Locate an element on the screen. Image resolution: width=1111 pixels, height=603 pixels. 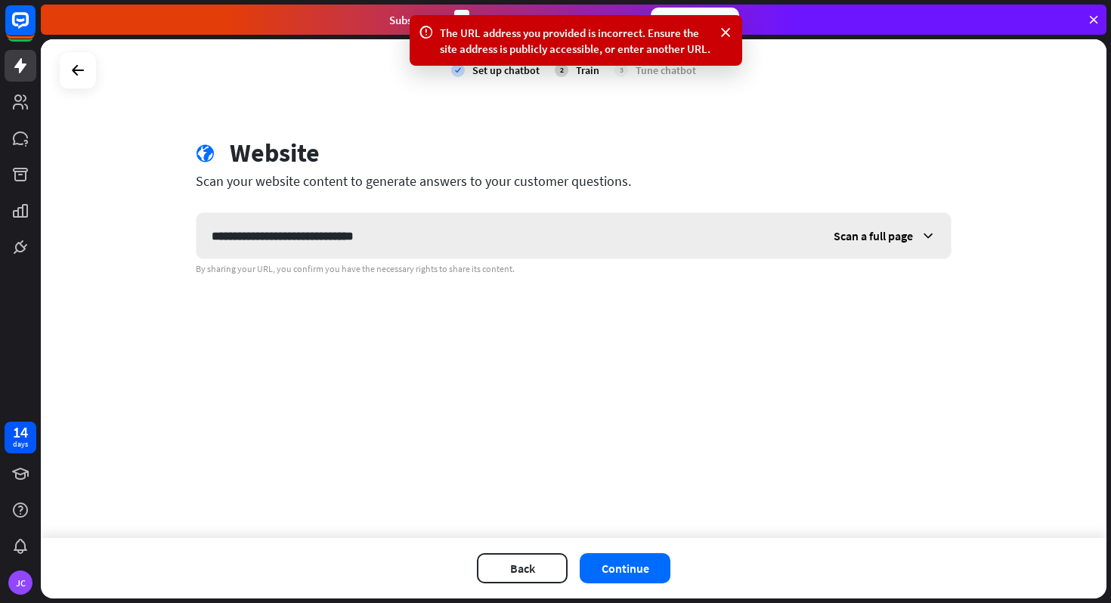
div: 2 is located at coordinates (562, 70).